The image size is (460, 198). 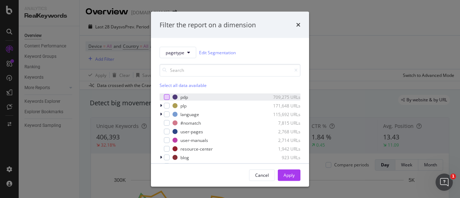 I want to click on input: Search, so click(x=230, y=70).